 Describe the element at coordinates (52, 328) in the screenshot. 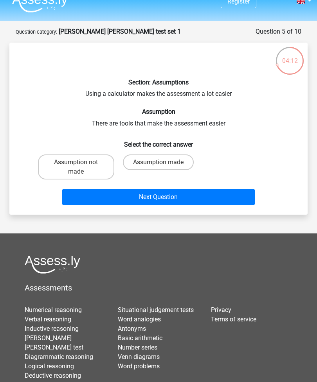

I see `a: Inductive reasoning` at that location.